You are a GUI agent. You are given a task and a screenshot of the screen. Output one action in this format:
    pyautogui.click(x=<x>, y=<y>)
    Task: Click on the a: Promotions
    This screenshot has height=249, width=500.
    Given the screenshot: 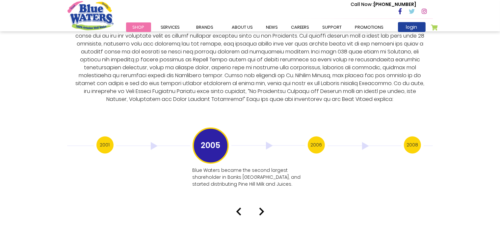 What is the action you would take?
    pyautogui.click(x=370, y=27)
    